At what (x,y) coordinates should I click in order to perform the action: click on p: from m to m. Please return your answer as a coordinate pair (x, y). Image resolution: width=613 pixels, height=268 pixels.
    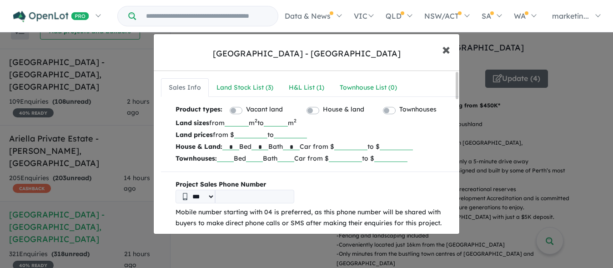
    Looking at the image, I should click on (314, 123).